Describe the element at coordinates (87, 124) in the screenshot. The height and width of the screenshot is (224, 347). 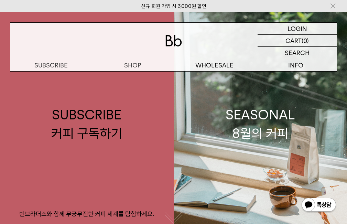
I see `div: SUBSCRIBE 커피 구독하기` at that location.